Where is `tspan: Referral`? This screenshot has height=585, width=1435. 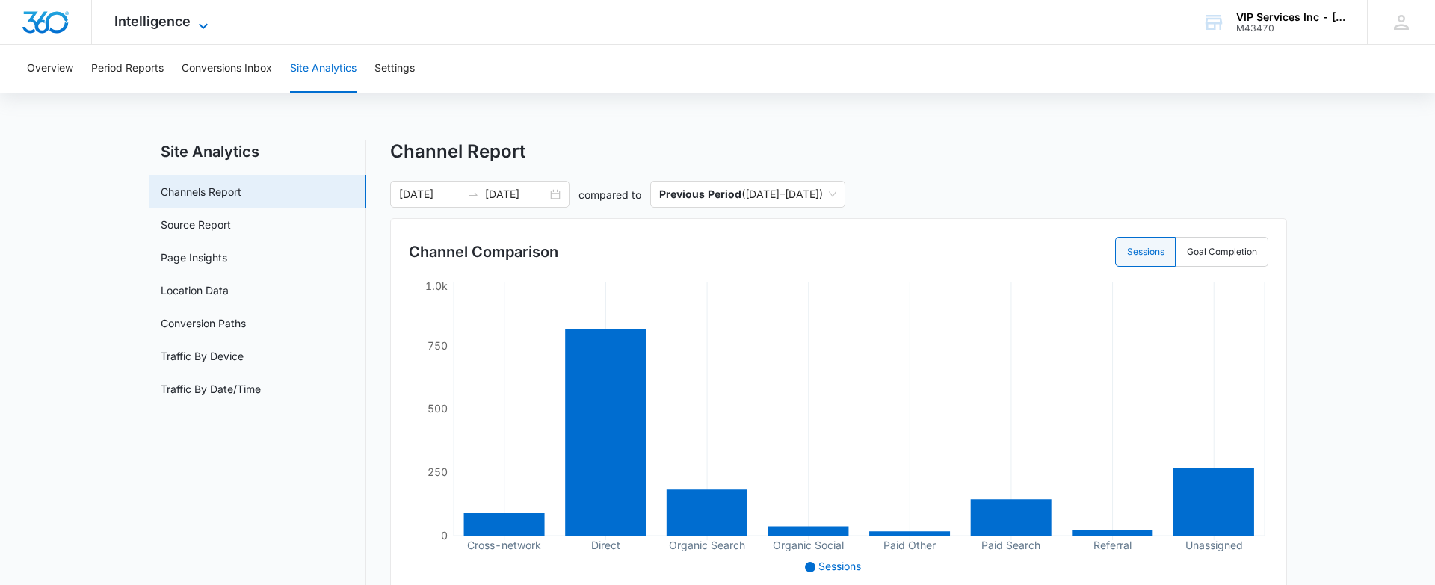
tspan: Referral is located at coordinates (1112, 545).